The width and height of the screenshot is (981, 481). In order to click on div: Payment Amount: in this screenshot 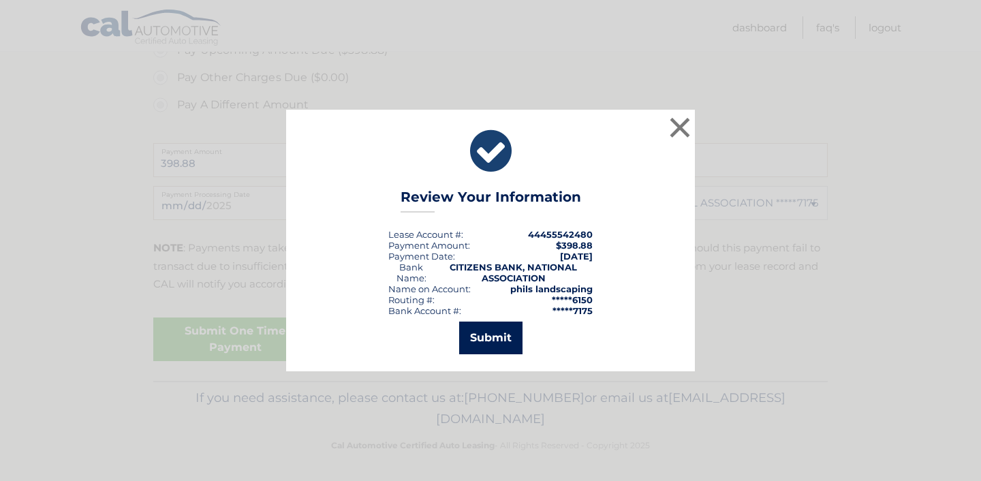, I will do `click(429, 245)`.